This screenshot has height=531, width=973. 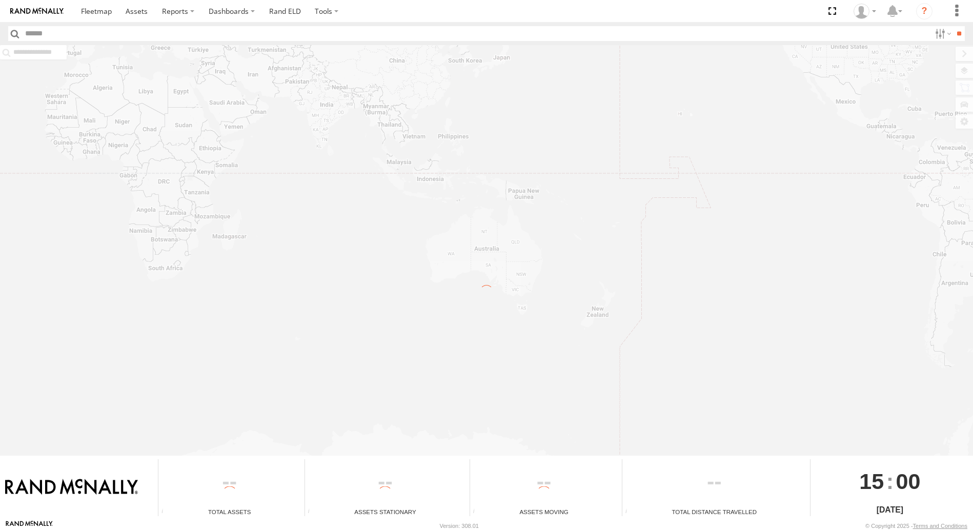 I want to click on div: Assets Moving, so click(x=544, y=512).